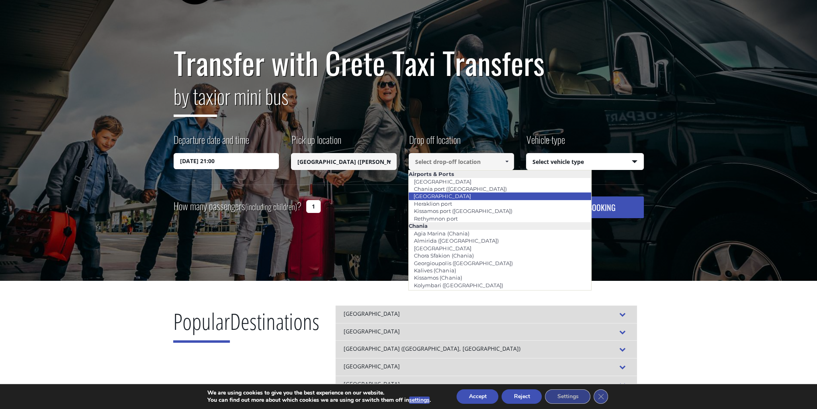  I want to click on span: by taxi, so click(195, 99).